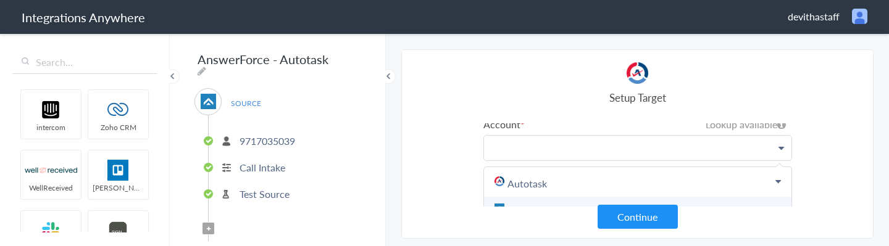 This screenshot has height=246, width=889. Describe the element at coordinates (246, 103) in the screenshot. I see `span: SOURCE` at that location.